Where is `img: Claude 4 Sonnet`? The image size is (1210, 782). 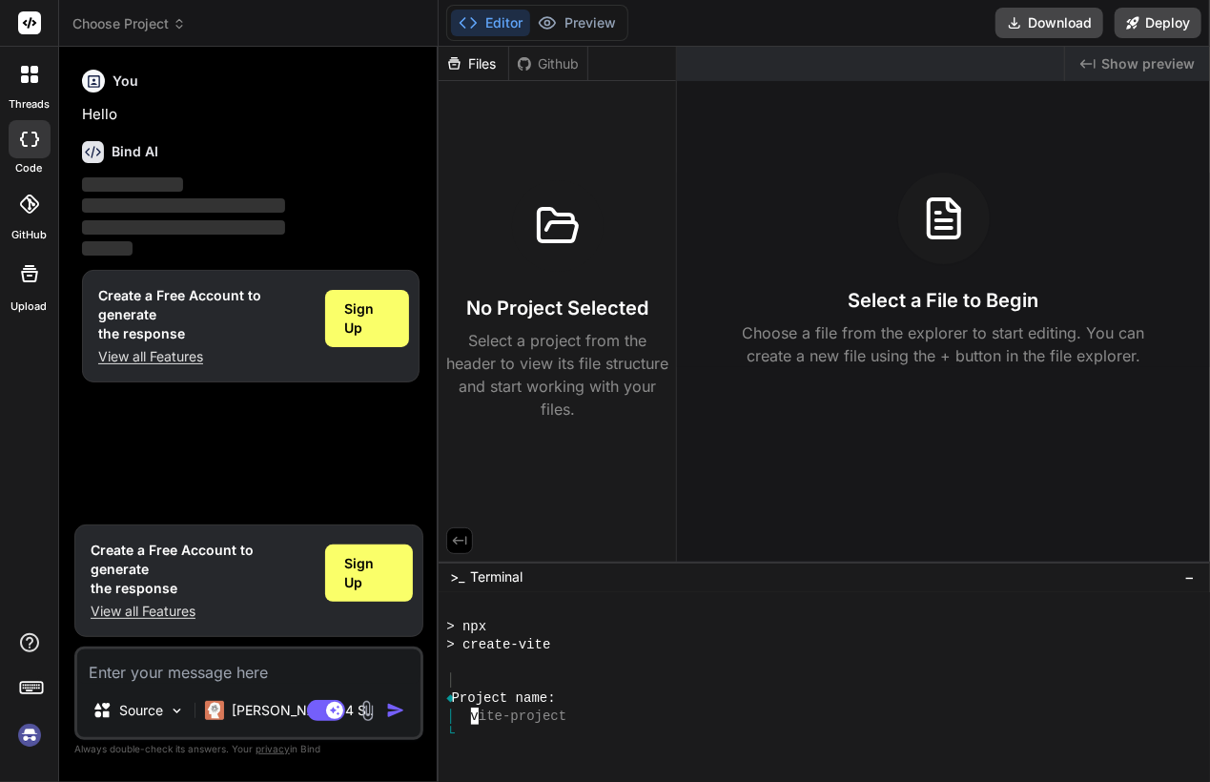 img: Claude 4 Sonnet is located at coordinates (214, 710).